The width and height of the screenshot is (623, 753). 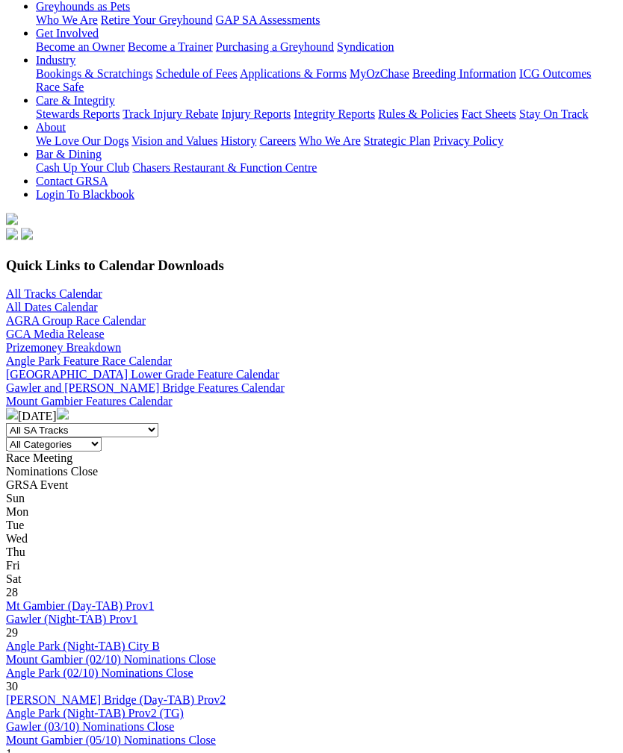 What do you see at coordinates (95, 713) in the screenshot?
I see `a: Angle Park (Night-TAB) Prov2 (TG)` at bounding box center [95, 713].